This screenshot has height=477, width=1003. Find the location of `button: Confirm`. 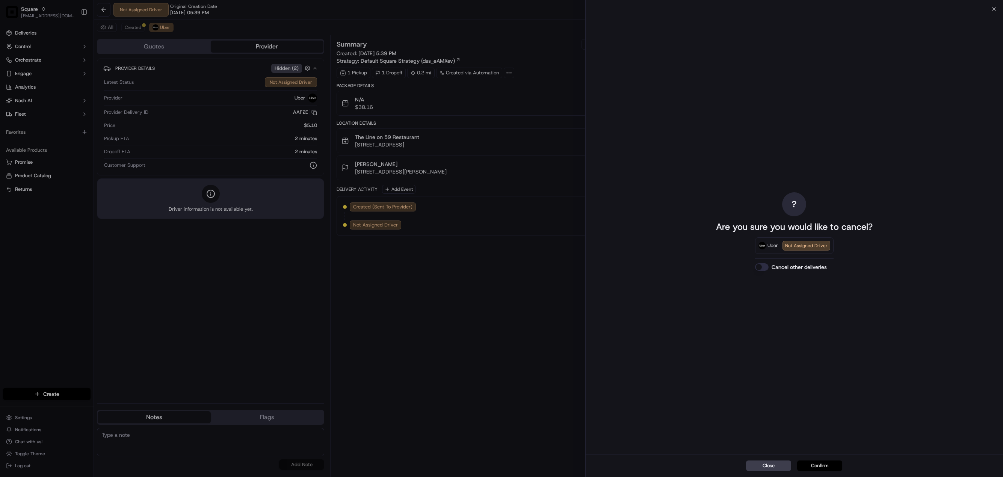

button: Confirm is located at coordinates (820, 466).